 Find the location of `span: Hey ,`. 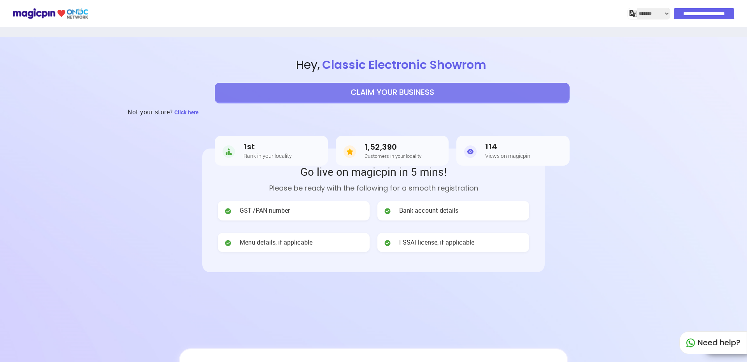

span: Hey , is located at coordinates (392, 65).